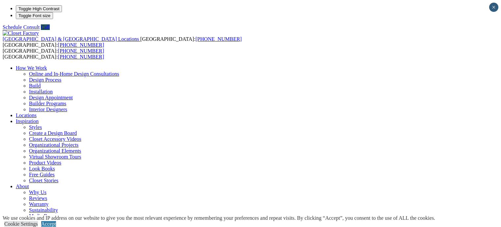 The height and width of the screenshot is (227, 501). Describe the element at coordinates (55, 157) in the screenshot. I see `a: Virtual Showroom Tours` at that location.